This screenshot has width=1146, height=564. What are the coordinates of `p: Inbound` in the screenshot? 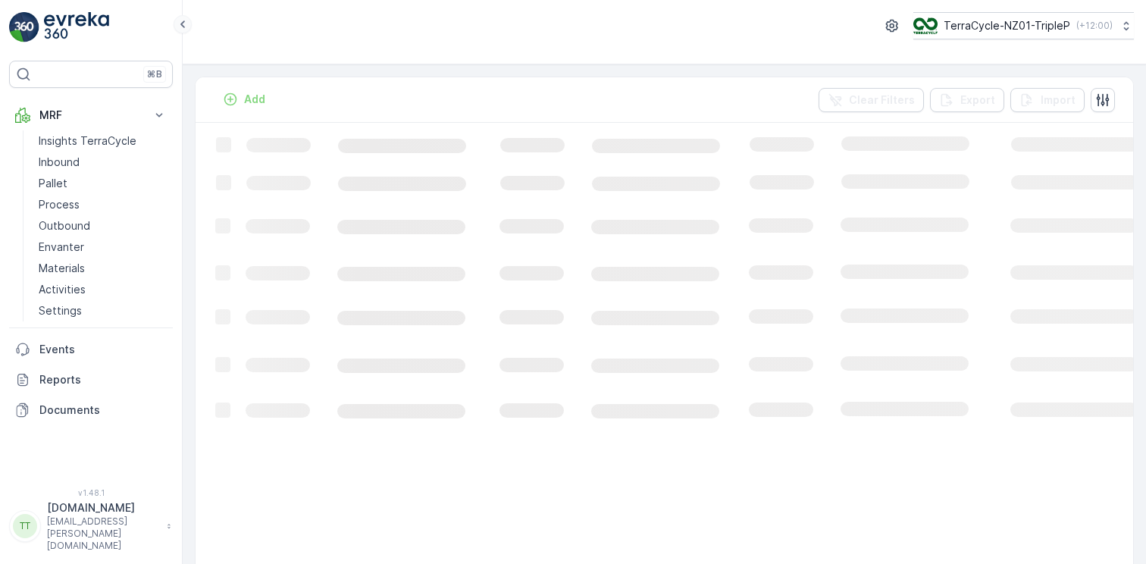 It's located at (59, 162).